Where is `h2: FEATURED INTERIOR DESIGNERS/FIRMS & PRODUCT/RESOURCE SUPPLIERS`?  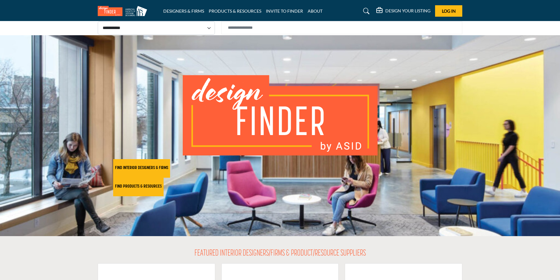
h2: FEATURED INTERIOR DESIGNERS/FIRMS & PRODUCT/RESOURCE SUPPLIERS is located at coordinates (280, 254).